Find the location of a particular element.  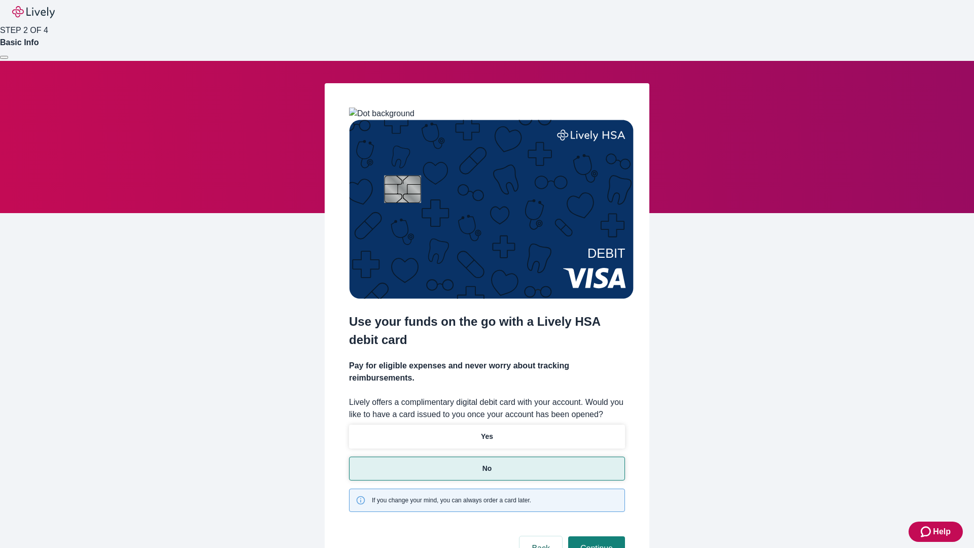

button: No is located at coordinates (487, 468).